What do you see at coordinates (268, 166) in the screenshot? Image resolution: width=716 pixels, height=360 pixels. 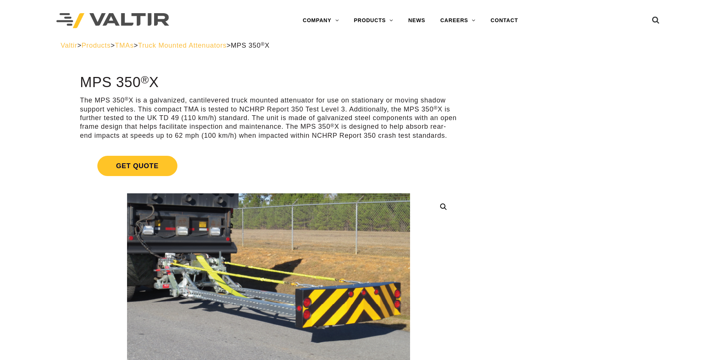 I see `a: Get Quote` at bounding box center [268, 166].